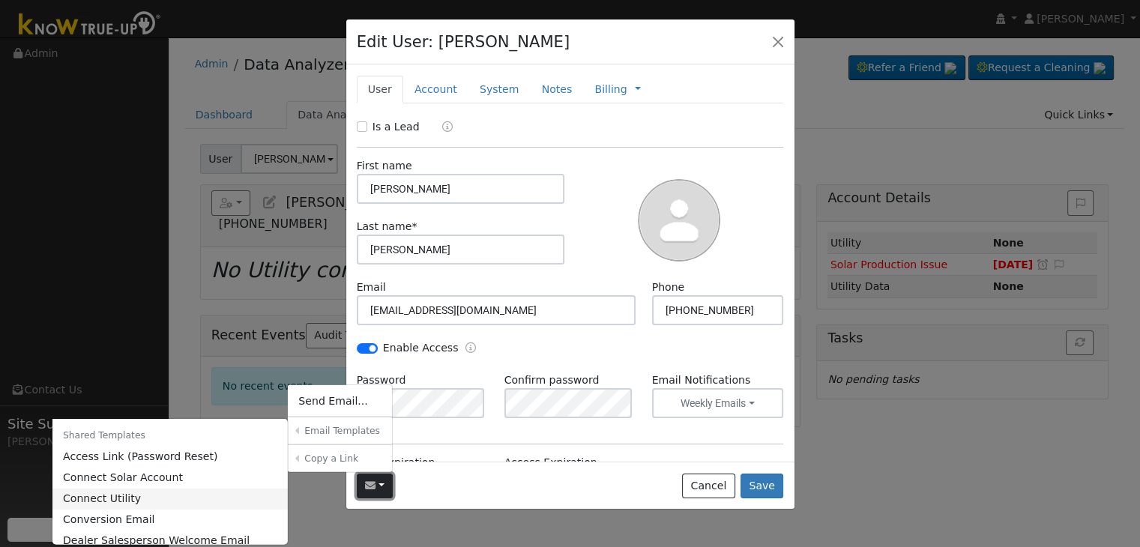  Describe the element at coordinates (346, 431) in the screenshot. I see `a: Email Templates` at that location.